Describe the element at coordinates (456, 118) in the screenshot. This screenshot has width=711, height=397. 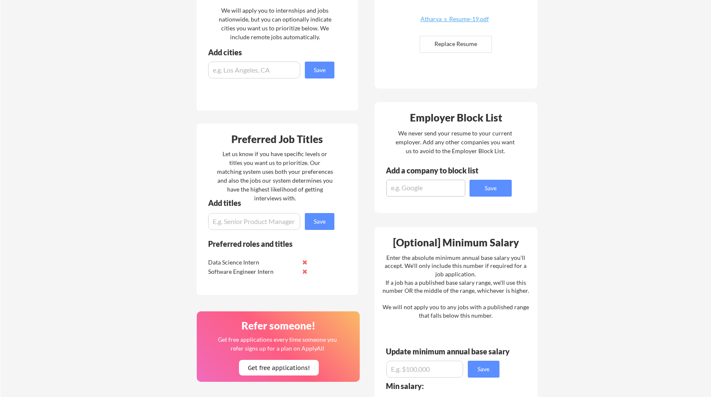
I see `div: Employer Block List` at that location.